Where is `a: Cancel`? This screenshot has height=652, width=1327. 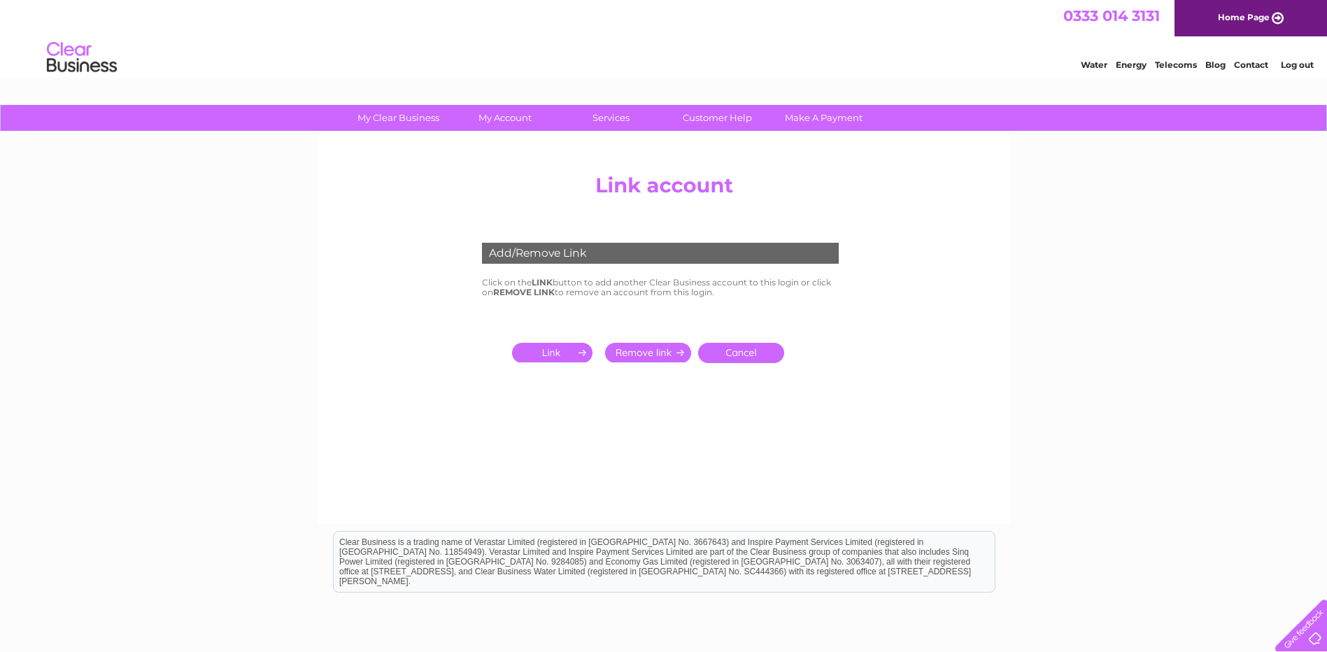 a: Cancel is located at coordinates (741, 353).